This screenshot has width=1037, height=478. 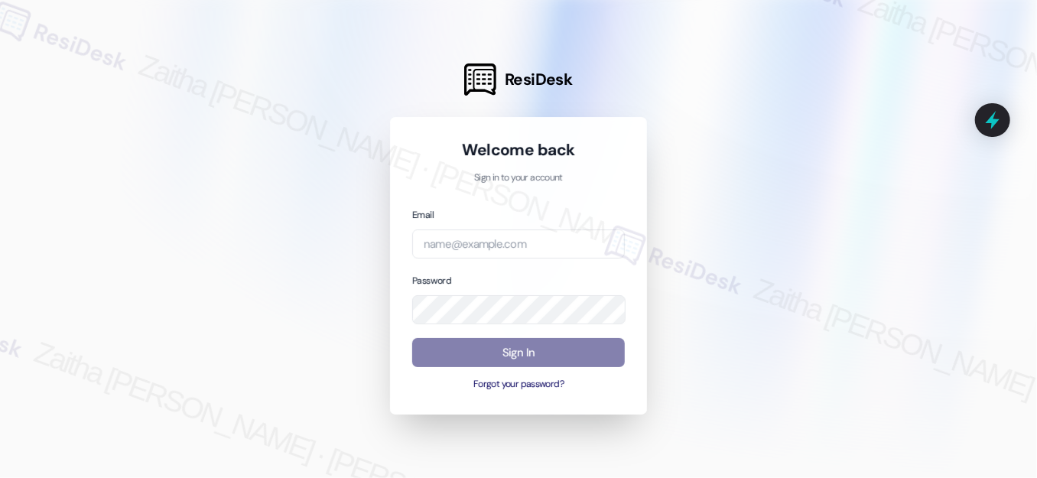 What do you see at coordinates (519, 244) in the screenshot?
I see `input: name@example.com` at bounding box center [519, 244].